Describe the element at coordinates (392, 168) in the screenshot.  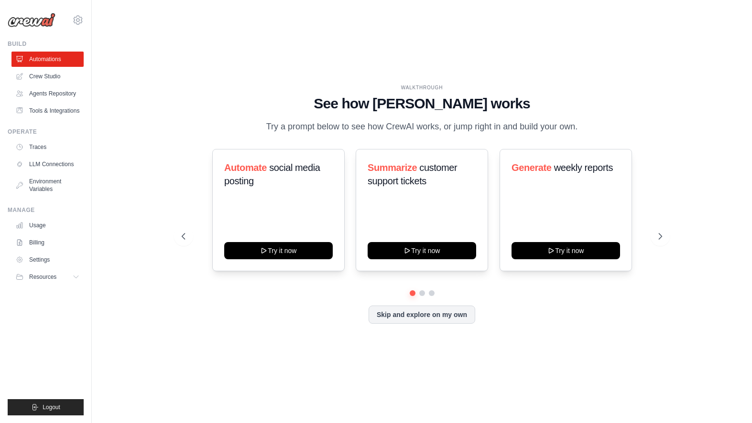
I see `span: Summarize` at that location.